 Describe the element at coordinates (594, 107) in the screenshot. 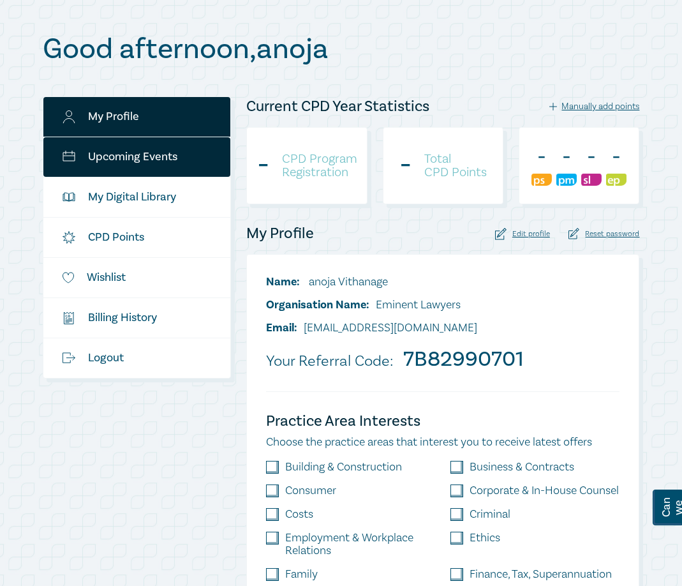

I see `div: Manually add points` at that location.